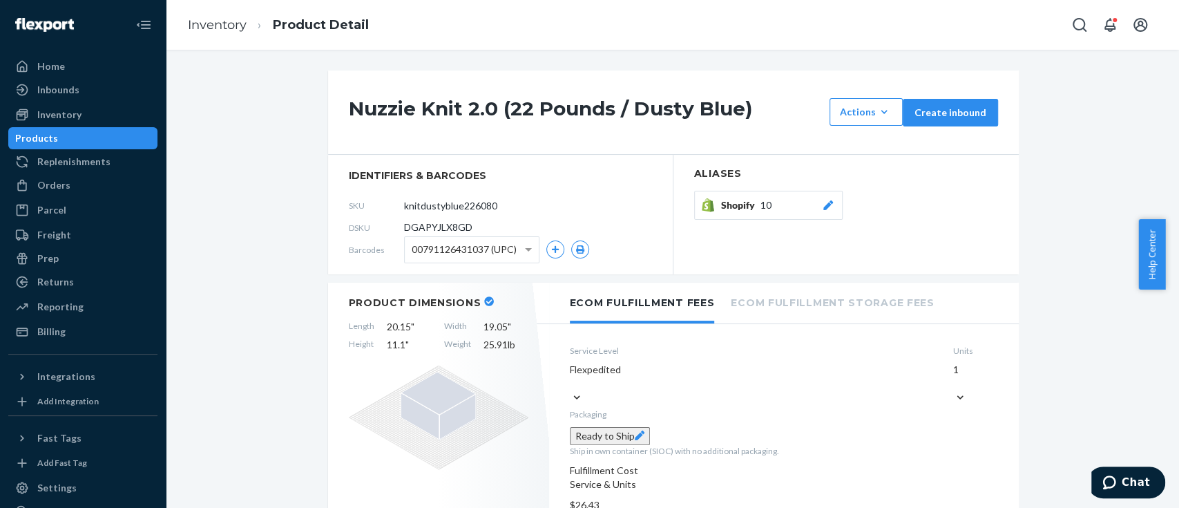 The width and height of the screenshot is (1179, 508). Describe the element at coordinates (83, 138) in the screenshot. I see `a: Products` at that location.